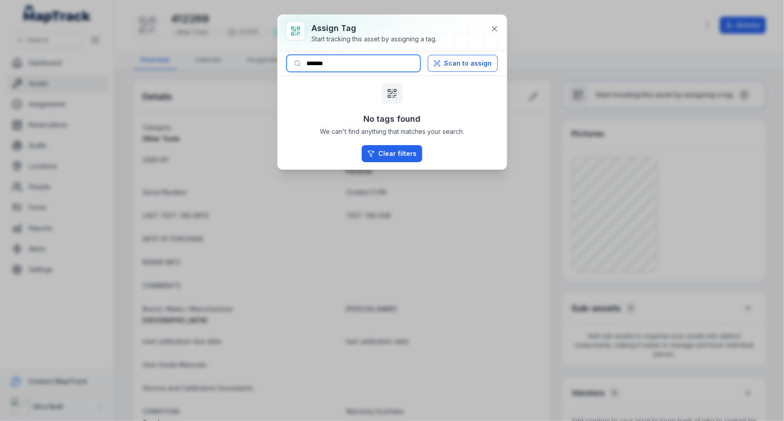  I want to click on span: We can't find anything that matches your search., so click(392, 132).